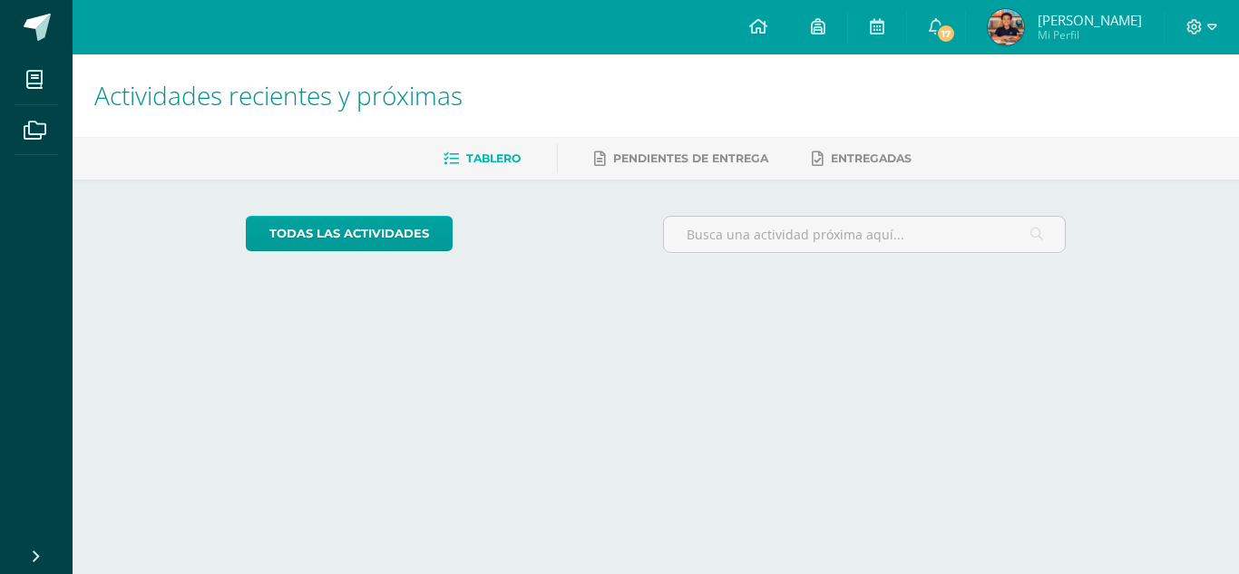 The width and height of the screenshot is (1239, 574). Describe the element at coordinates (349, 233) in the screenshot. I see `a: todas las Actividades` at that location.